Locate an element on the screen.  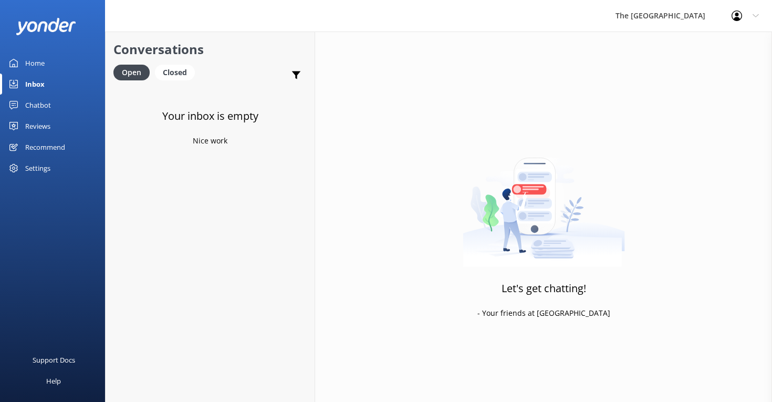
div: Recommend is located at coordinates (45, 147).